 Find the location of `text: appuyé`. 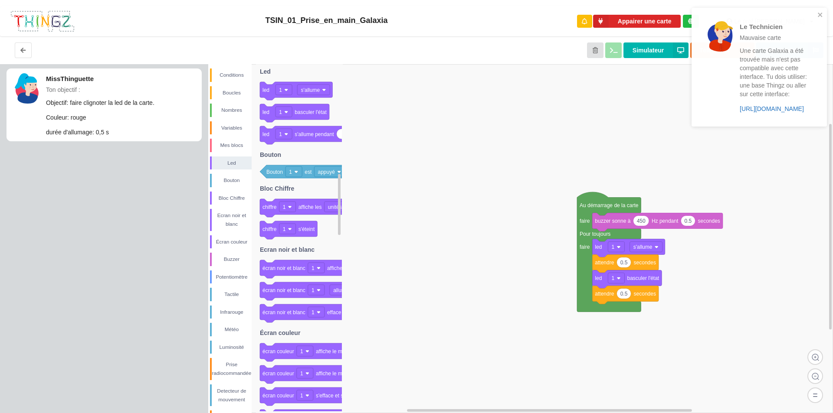

text: appuyé is located at coordinates (326, 172).